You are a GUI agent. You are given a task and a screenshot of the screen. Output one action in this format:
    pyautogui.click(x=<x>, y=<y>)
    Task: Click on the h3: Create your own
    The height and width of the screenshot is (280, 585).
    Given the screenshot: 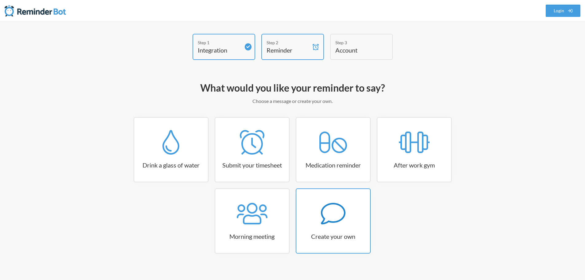 What is the action you would take?
    pyautogui.click(x=333, y=236)
    